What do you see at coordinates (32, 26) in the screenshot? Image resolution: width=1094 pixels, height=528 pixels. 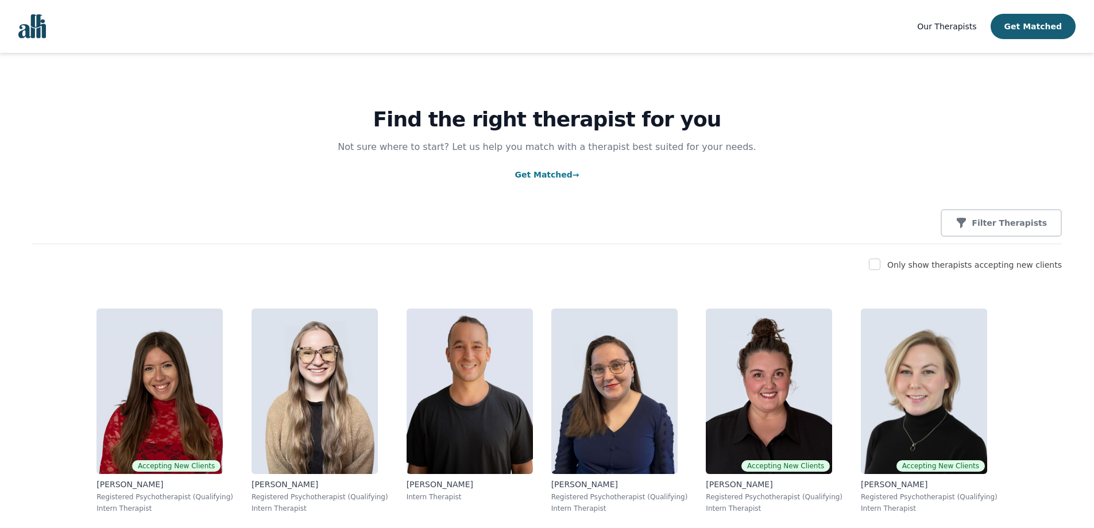 I see `img: alli logo` at bounding box center [32, 26].